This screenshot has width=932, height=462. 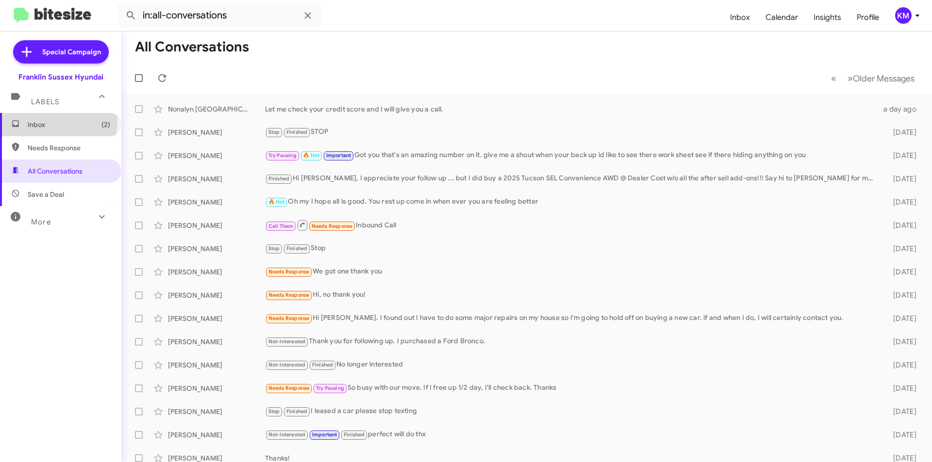 What do you see at coordinates (903, 16) in the screenshot?
I see `div: KM` at bounding box center [903, 16].